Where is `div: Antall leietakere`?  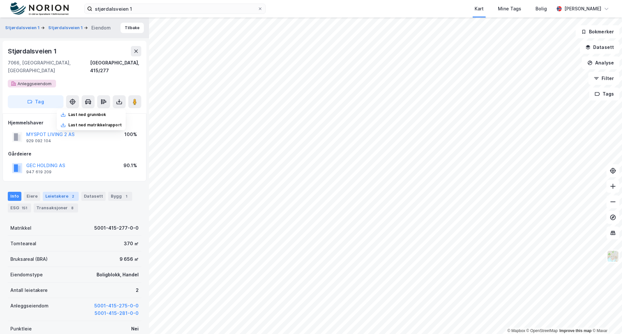
div: Antall leietakere is located at coordinates (29, 290).